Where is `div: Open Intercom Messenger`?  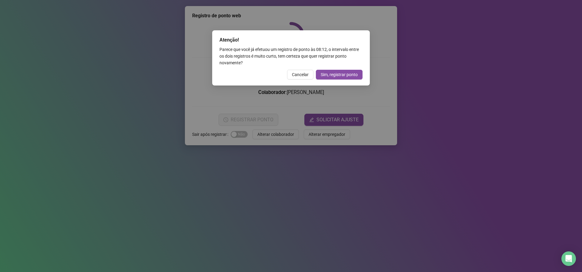 div: Open Intercom Messenger is located at coordinates (568, 258).